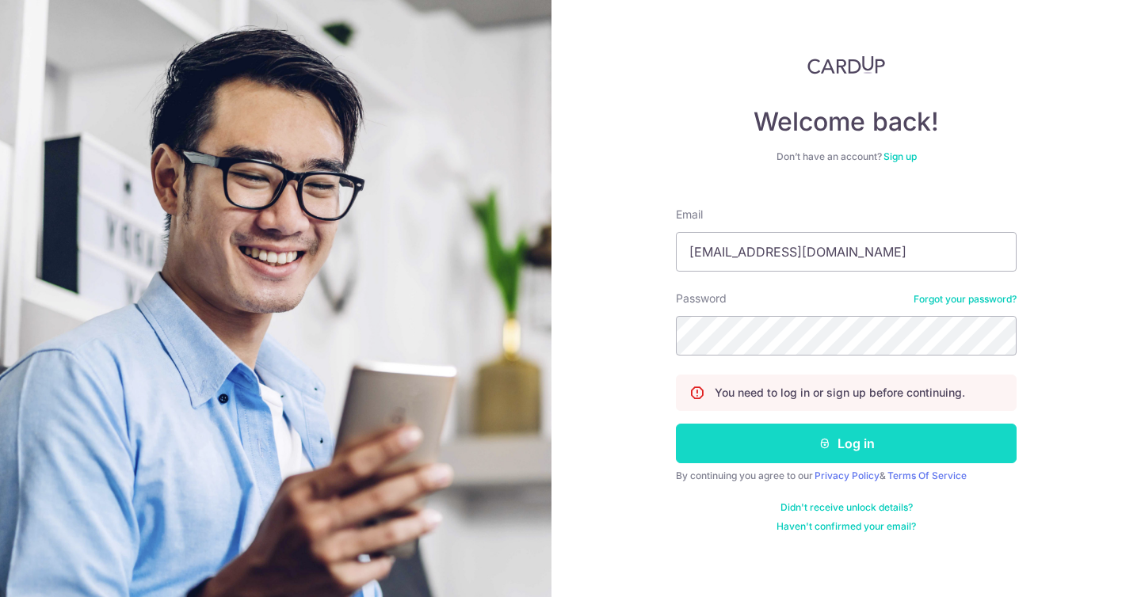 The height and width of the screenshot is (597, 1141). I want to click on a: Sign up, so click(900, 156).